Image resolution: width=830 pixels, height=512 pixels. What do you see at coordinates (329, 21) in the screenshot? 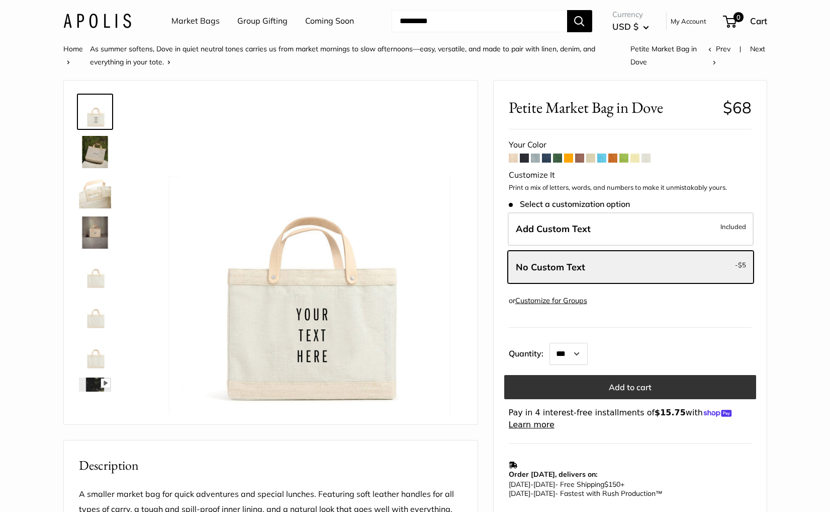
I see `a: Coming Soon` at bounding box center [329, 21].